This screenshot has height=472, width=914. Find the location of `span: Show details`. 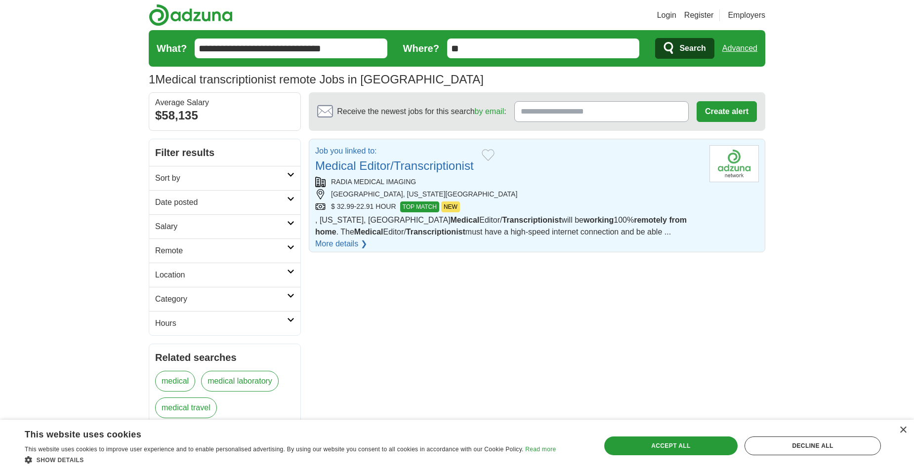

span: Show details is located at coordinates (60, 460).